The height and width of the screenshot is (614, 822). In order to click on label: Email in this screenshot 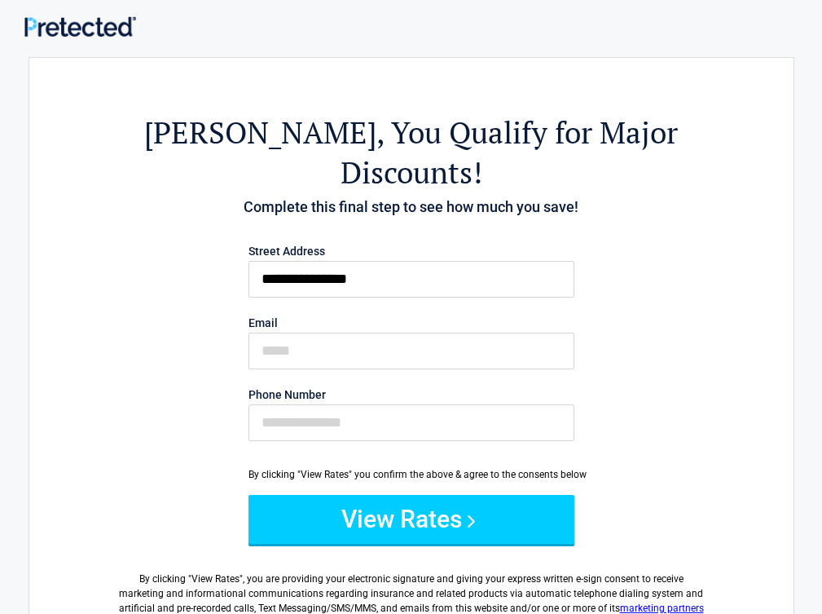, I will do `click(412, 323)`.